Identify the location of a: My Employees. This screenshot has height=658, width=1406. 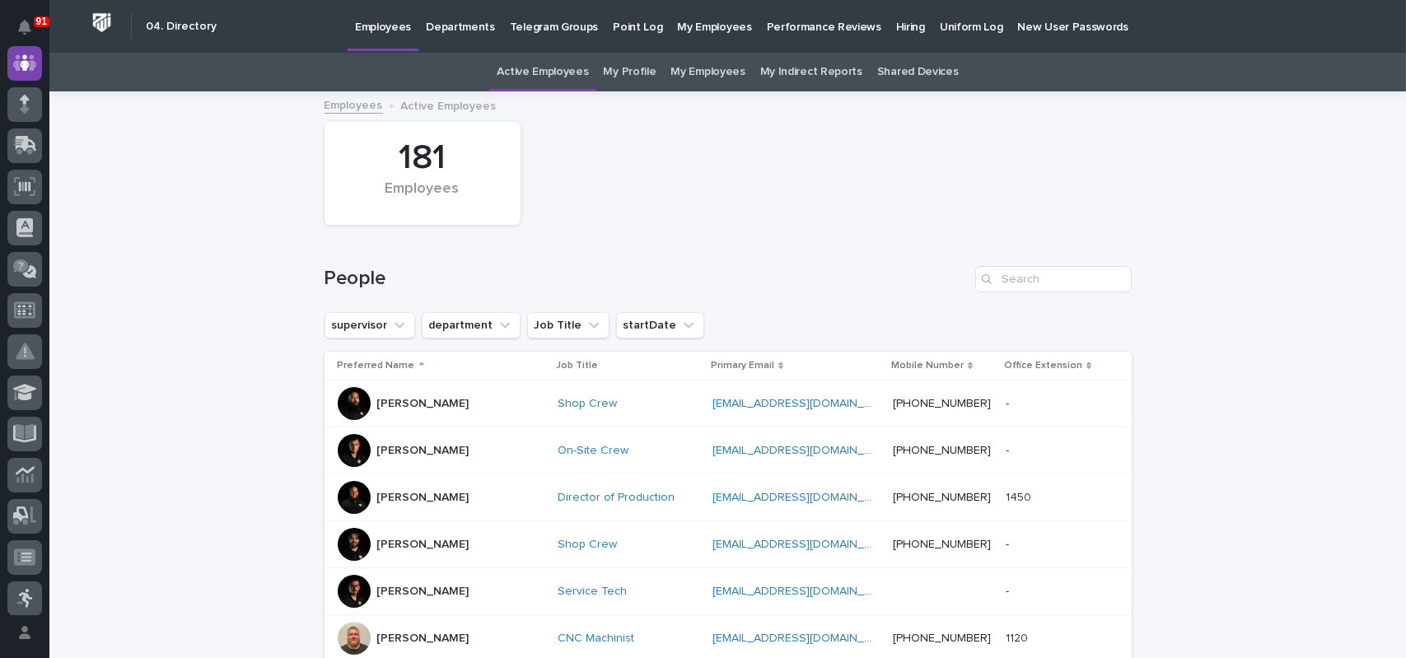
(707, 72).